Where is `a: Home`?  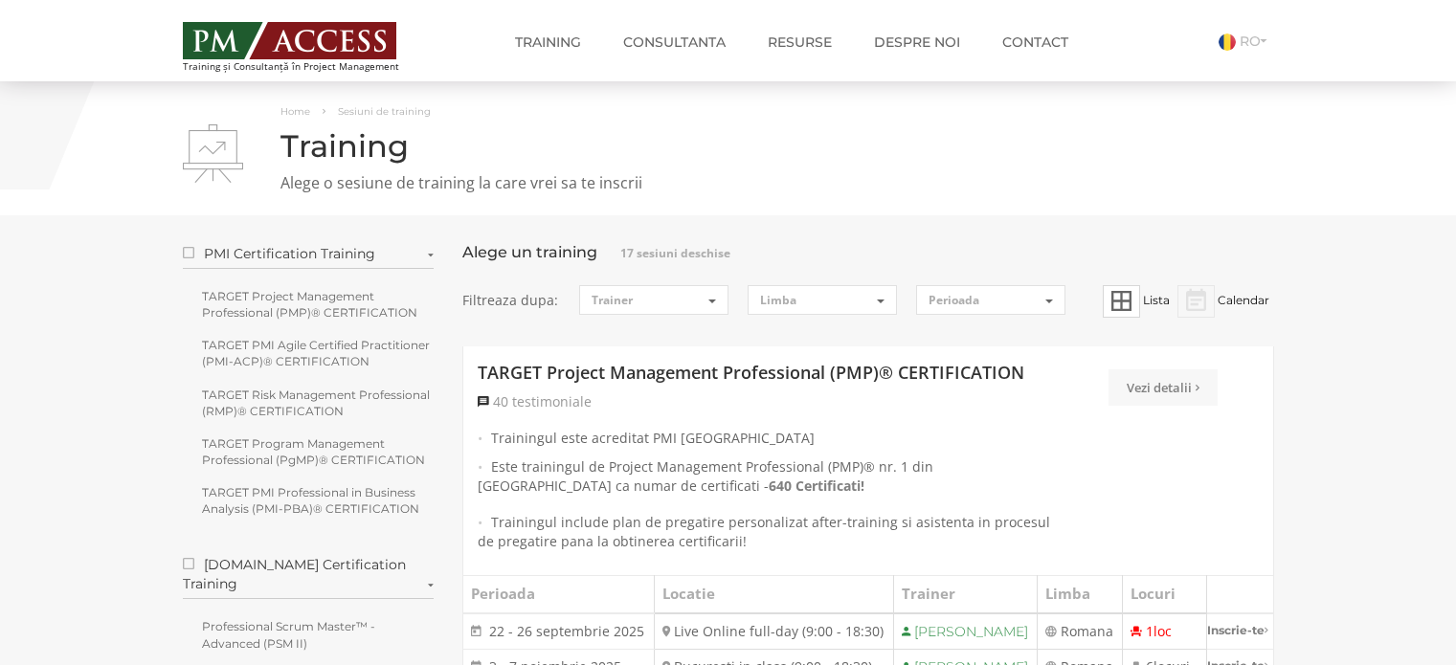
a: Home is located at coordinates (295, 111).